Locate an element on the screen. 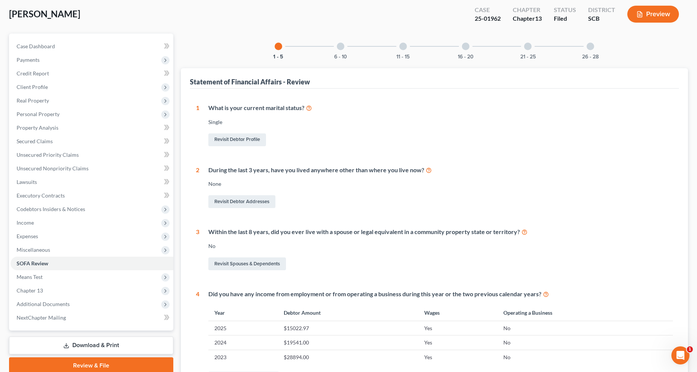 The height and width of the screenshot is (372, 697). span: Lawsuits is located at coordinates (27, 182).